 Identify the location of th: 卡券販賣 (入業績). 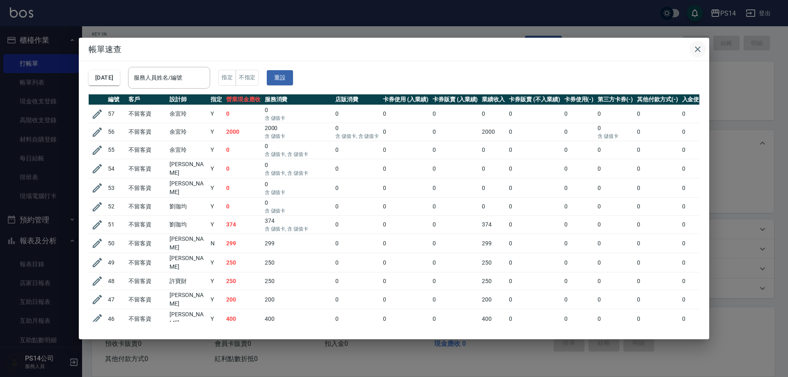
(455, 100).